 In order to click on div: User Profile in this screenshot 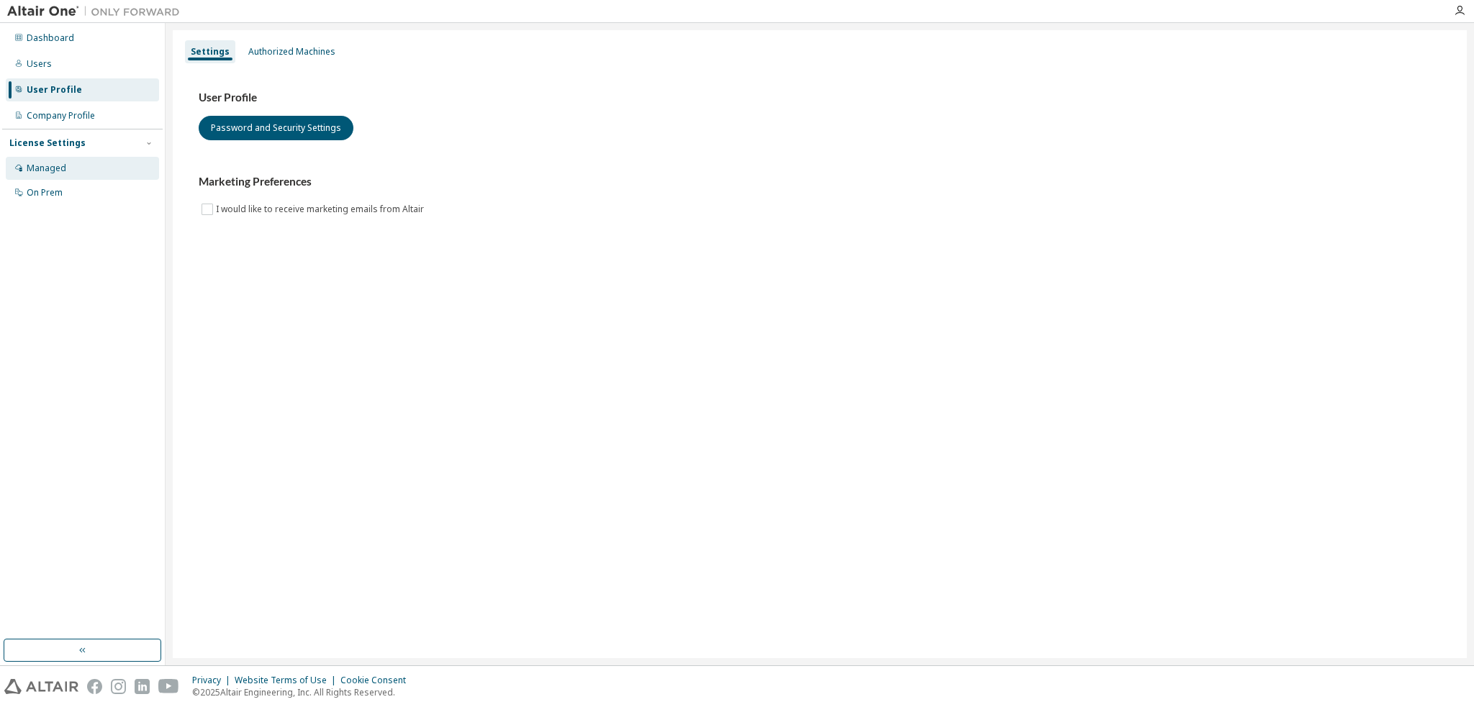, I will do `click(54, 90)`.